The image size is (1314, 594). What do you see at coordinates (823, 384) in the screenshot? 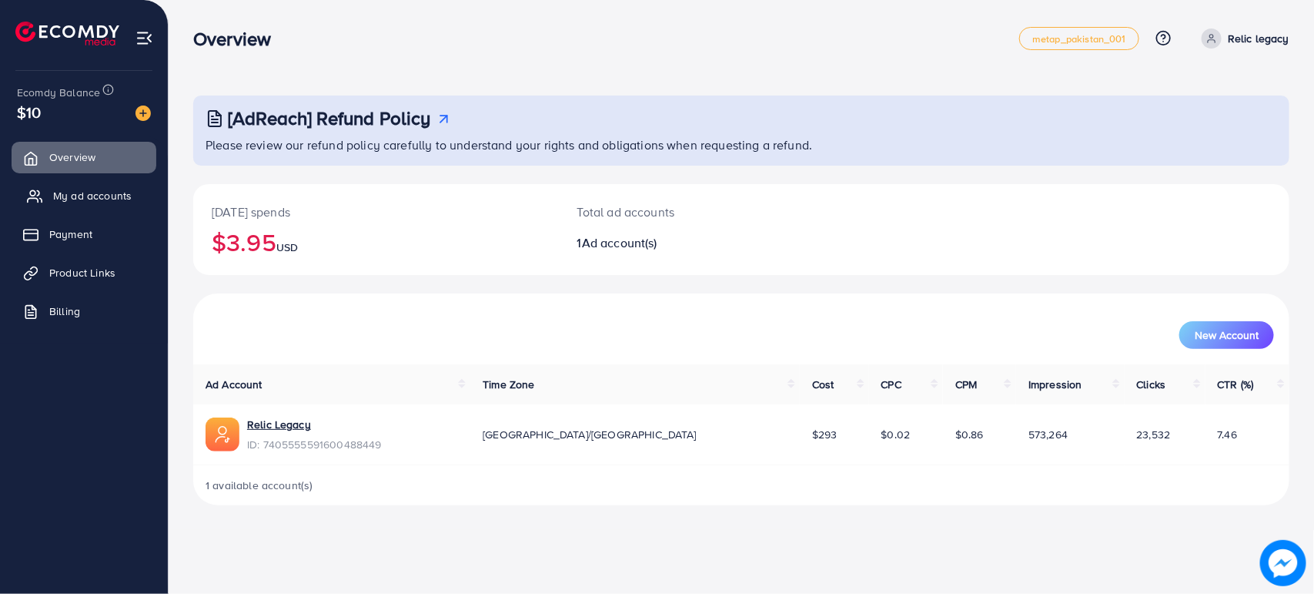
I see `span: Cost` at bounding box center [823, 384].